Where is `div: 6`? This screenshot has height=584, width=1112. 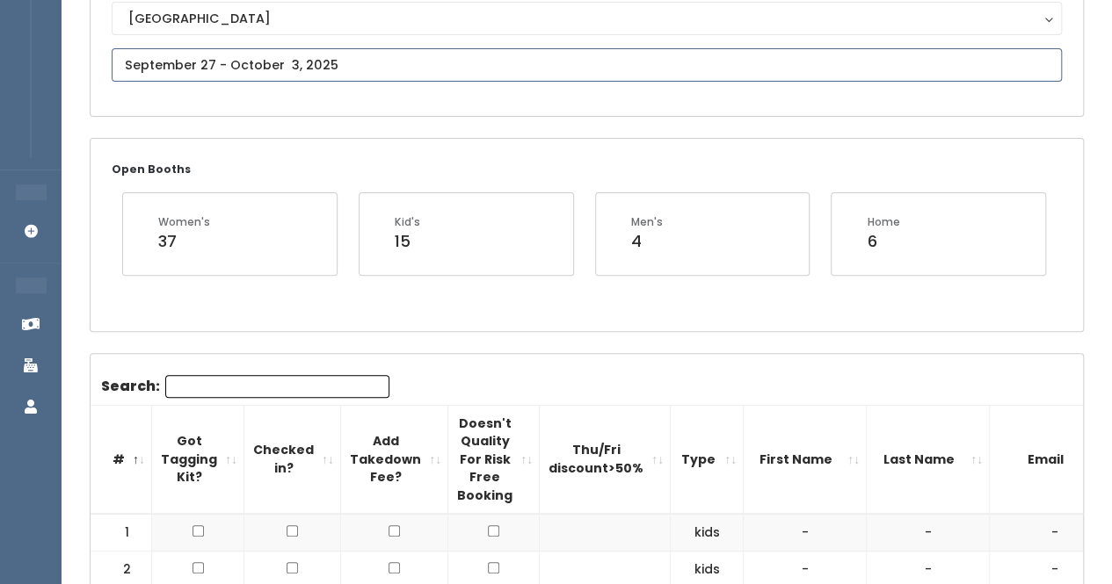 div: 6 is located at coordinates (882, 242).